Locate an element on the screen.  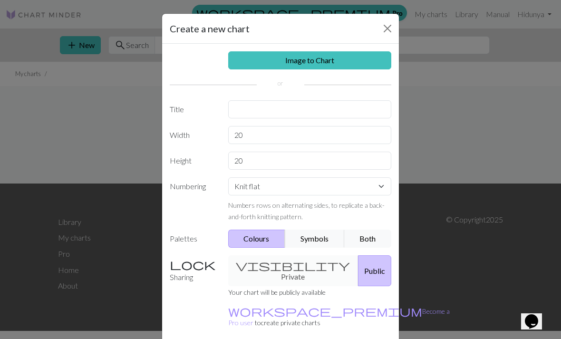
label: Palettes is located at coordinates (193, 239).